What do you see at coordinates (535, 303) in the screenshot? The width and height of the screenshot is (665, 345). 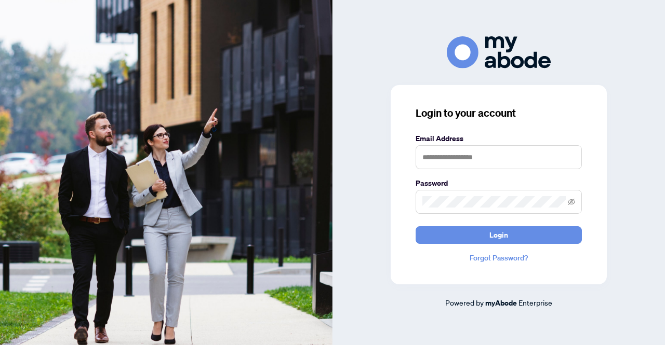 I see `span: Enterprise` at bounding box center [535, 303].